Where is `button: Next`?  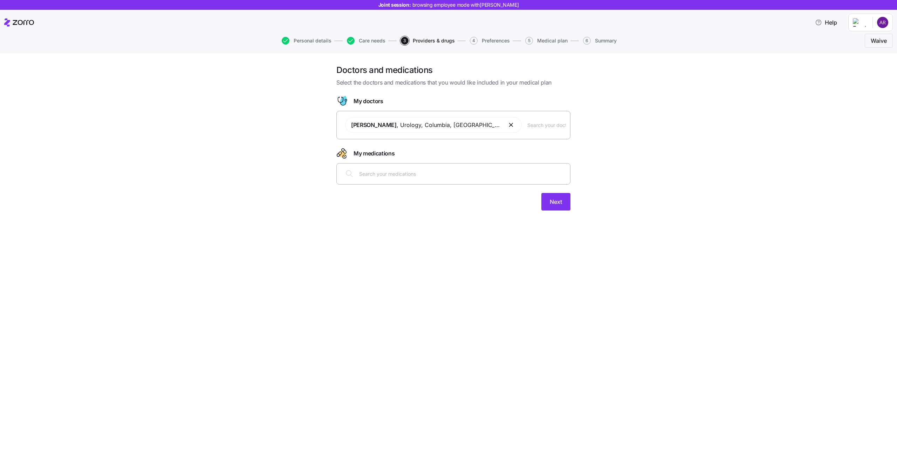 button: Next is located at coordinates (556, 202).